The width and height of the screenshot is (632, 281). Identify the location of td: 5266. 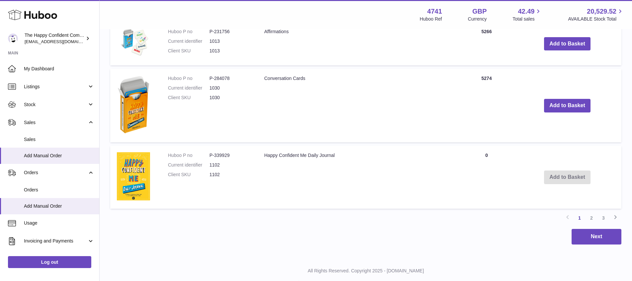
(487, 43).